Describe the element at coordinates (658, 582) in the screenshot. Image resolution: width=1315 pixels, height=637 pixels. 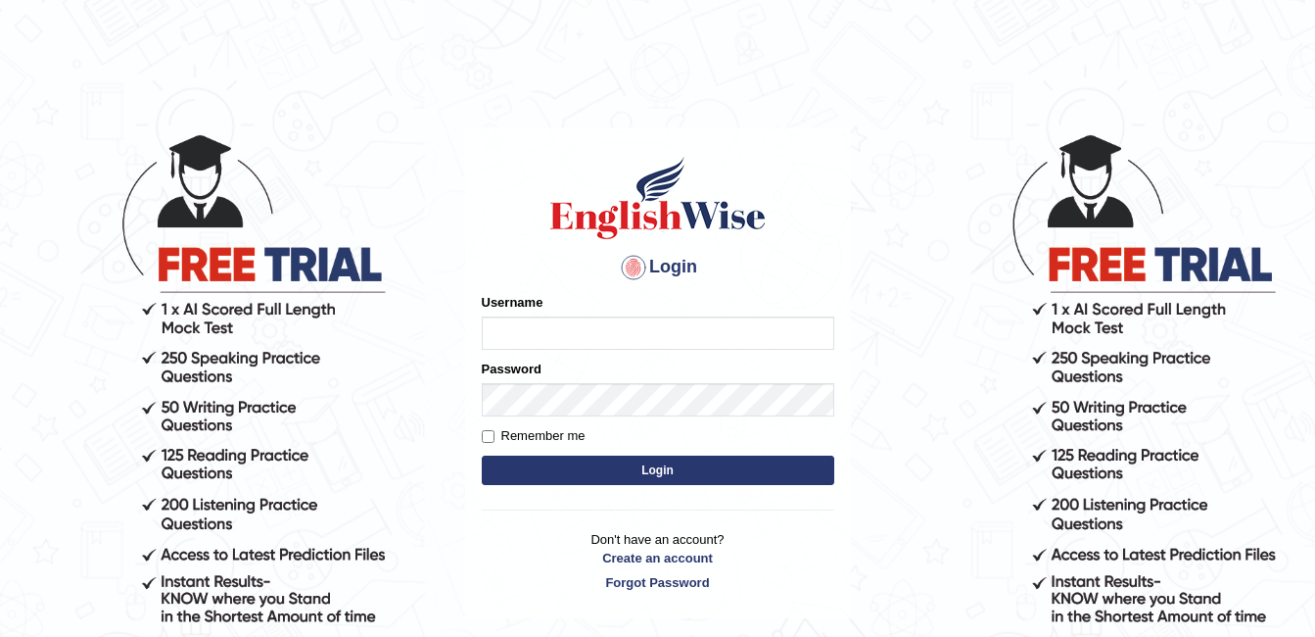
I see `a: Forgot Password` at that location.